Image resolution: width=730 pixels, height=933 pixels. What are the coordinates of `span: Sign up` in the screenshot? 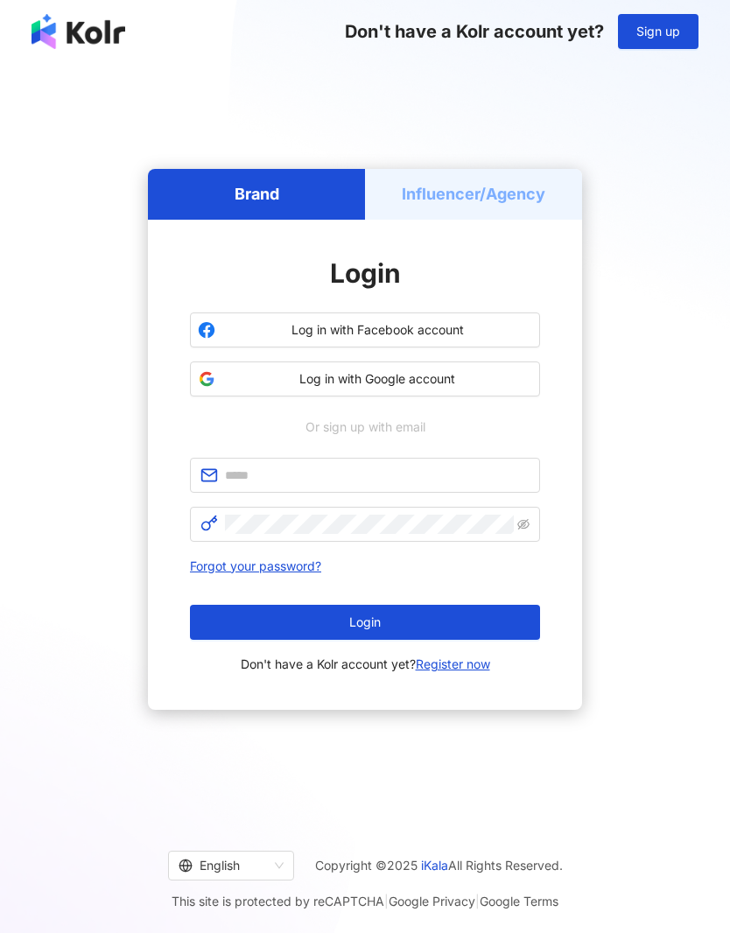 It's located at (658, 32).